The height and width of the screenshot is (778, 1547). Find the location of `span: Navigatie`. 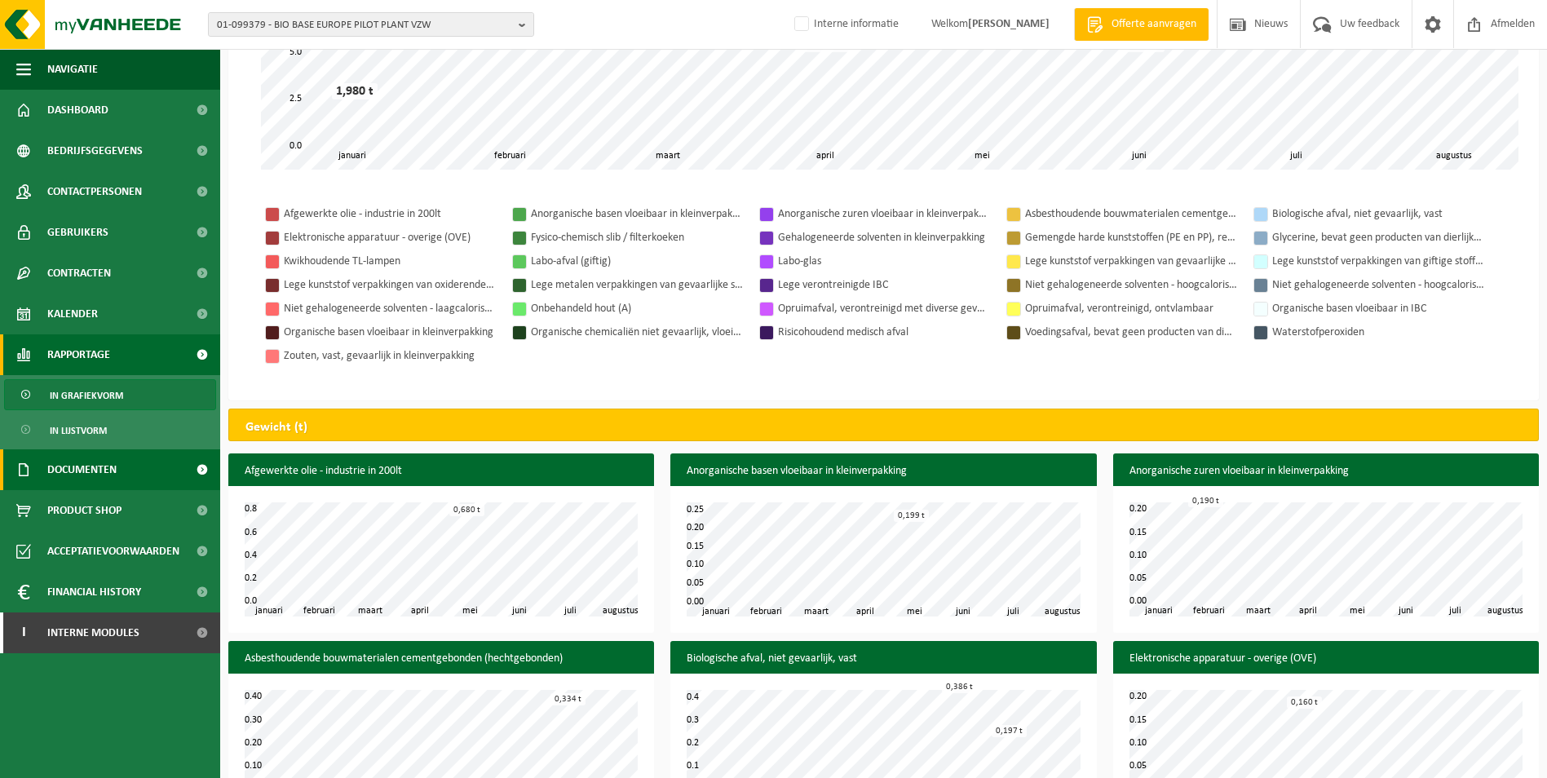

span: Navigatie is located at coordinates (73, 69).